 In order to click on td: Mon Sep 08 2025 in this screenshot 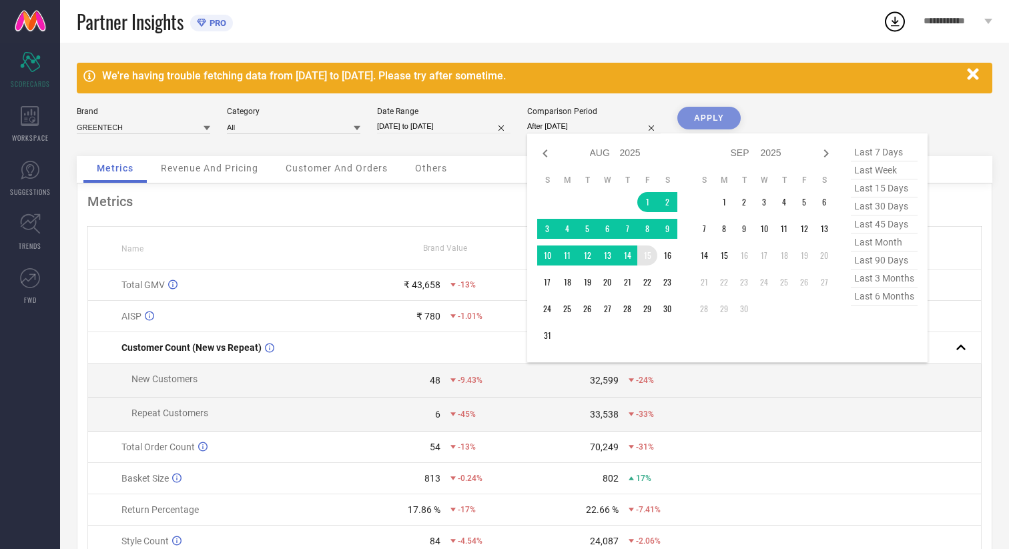, I will do `click(724, 229)`.